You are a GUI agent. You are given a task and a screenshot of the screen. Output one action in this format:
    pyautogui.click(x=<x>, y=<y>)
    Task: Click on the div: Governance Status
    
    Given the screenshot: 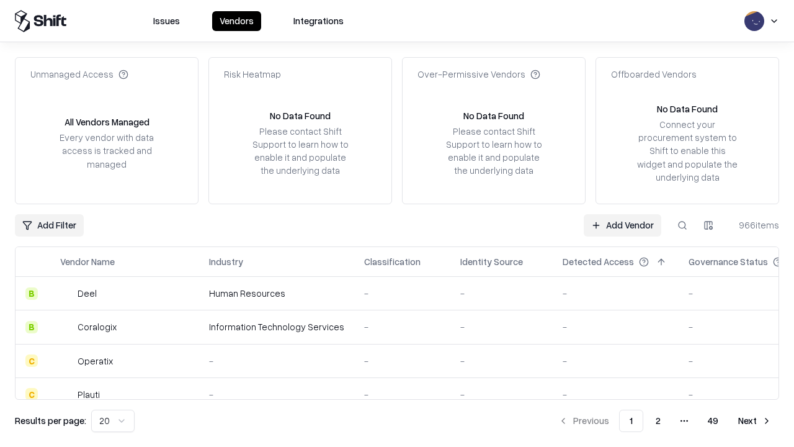 What is the action you would take?
    pyautogui.click(x=728, y=261)
    